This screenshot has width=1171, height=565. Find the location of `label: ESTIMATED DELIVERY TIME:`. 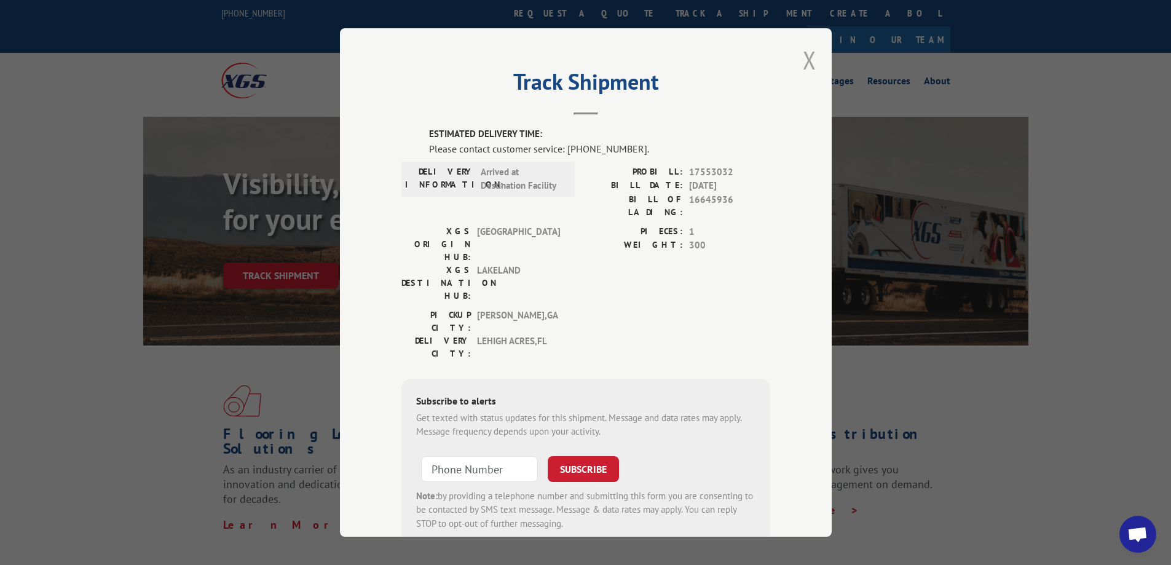

label: ESTIMATED DELIVERY TIME: is located at coordinates (600, 134).